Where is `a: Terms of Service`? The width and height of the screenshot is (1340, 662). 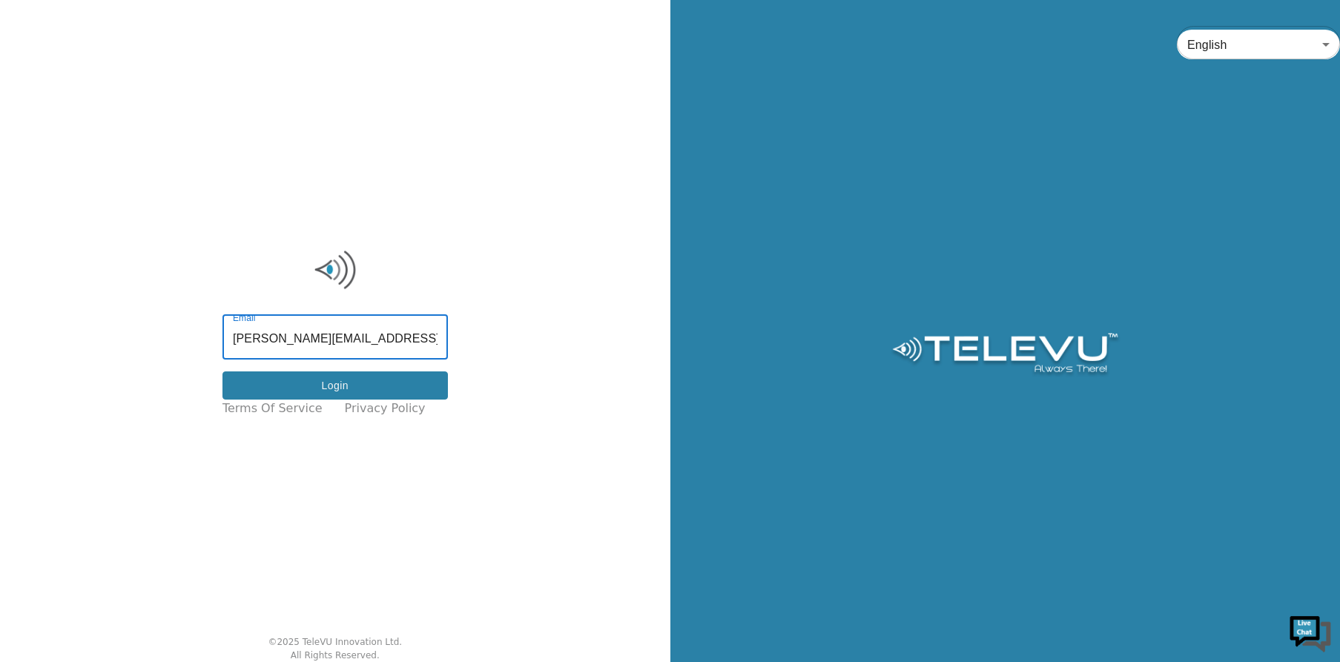
a: Terms of Service is located at coordinates (272, 408).